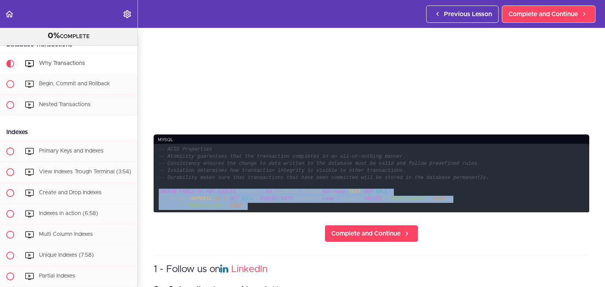 The width and height of the screenshot is (605, 287). Describe the element at coordinates (227, 192) in the screenshot. I see `span: EXISTS` at that location.